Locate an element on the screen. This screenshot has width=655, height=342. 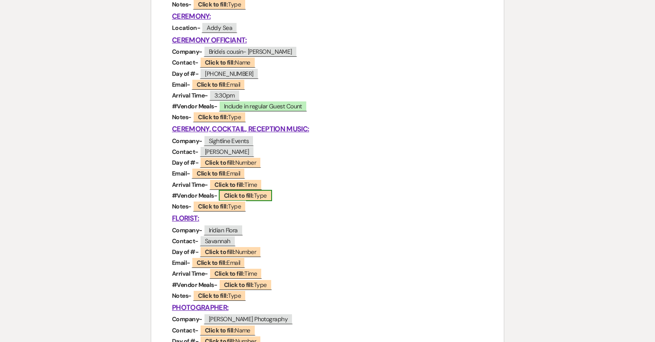
u: CEREMONY, COCKTAIL, RECEPTION MUSIC: is located at coordinates (240, 129).